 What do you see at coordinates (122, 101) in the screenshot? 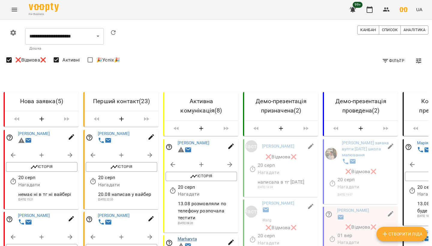
I see `h6: Перший контакт ( 23 )` at bounding box center [122, 101].